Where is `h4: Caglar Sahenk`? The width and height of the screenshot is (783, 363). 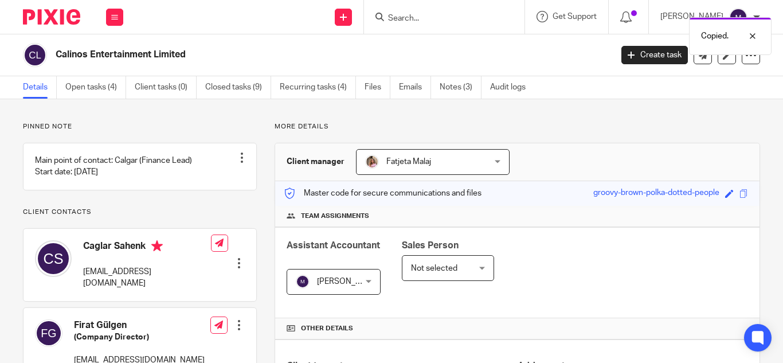 h4: Caglar Sahenk is located at coordinates (147, 247).